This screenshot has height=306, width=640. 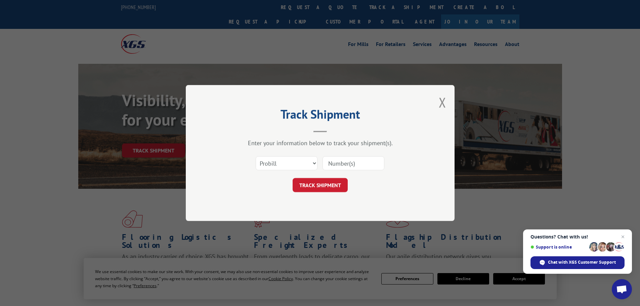 I want to click on div: Chat with XGS Customer Support, so click(x=577, y=263).